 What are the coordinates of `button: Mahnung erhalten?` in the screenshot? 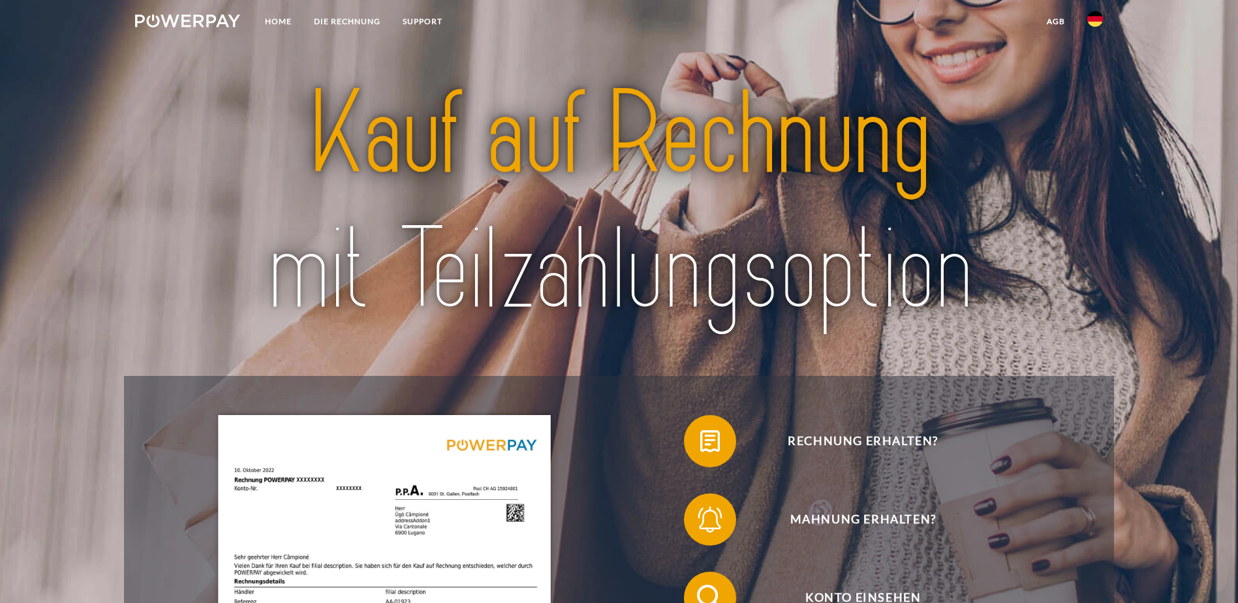 It's located at (854, 520).